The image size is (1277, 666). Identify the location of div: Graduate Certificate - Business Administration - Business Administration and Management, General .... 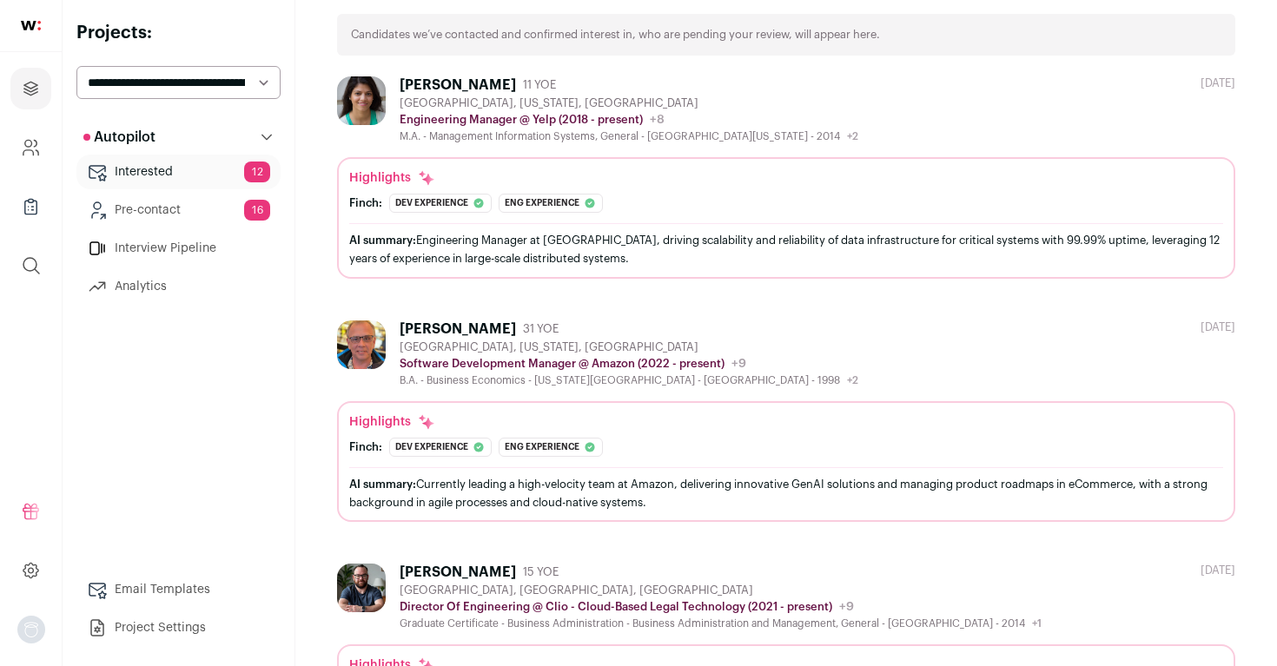
(720, 624).